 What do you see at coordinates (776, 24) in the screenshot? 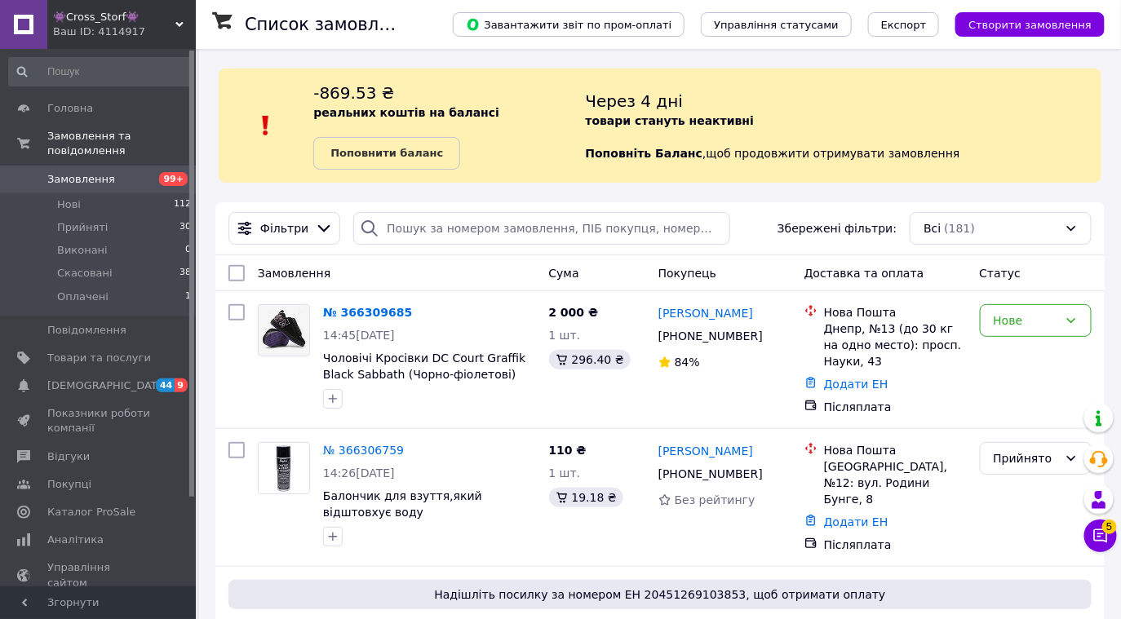
I see `span: Управління статусами` at bounding box center [776, 24].